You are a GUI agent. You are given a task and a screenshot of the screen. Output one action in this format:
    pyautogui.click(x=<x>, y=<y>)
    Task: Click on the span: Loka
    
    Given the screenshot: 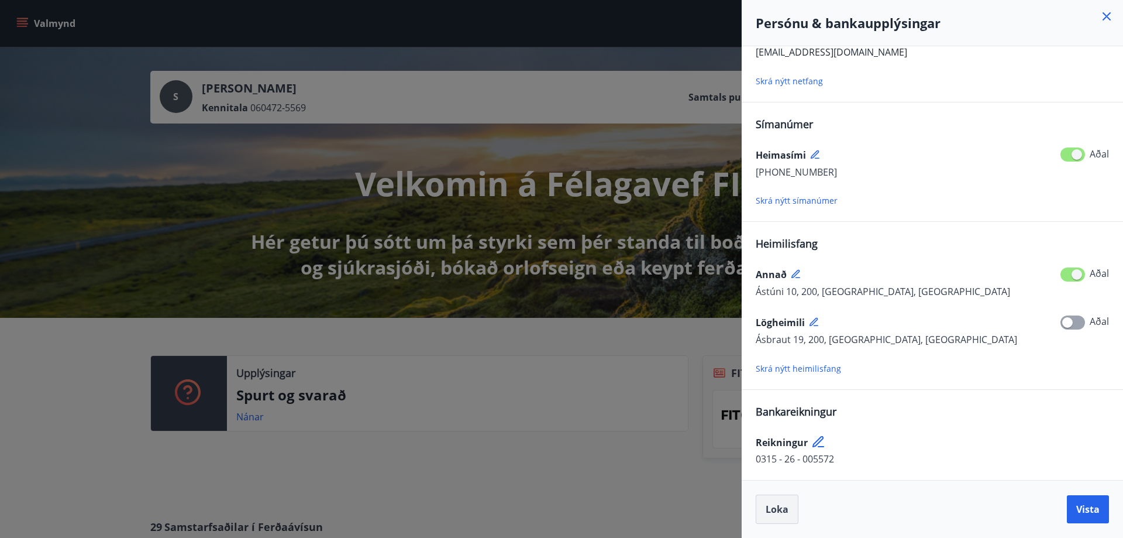 What is the action you would take?
    pyautogui.click(x=777, y=509)
    